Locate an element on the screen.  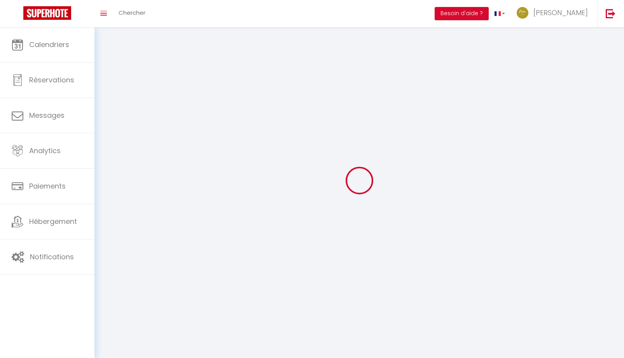
button: Besoin d'aide ? is located at coordinates (461, 14).